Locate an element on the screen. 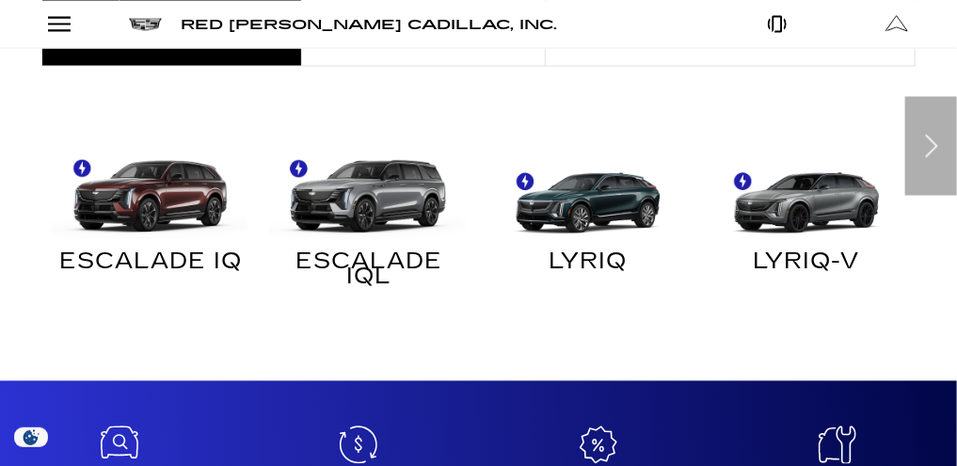  a: LYRIQ LYRIQ is located at coordinates (588, 216).